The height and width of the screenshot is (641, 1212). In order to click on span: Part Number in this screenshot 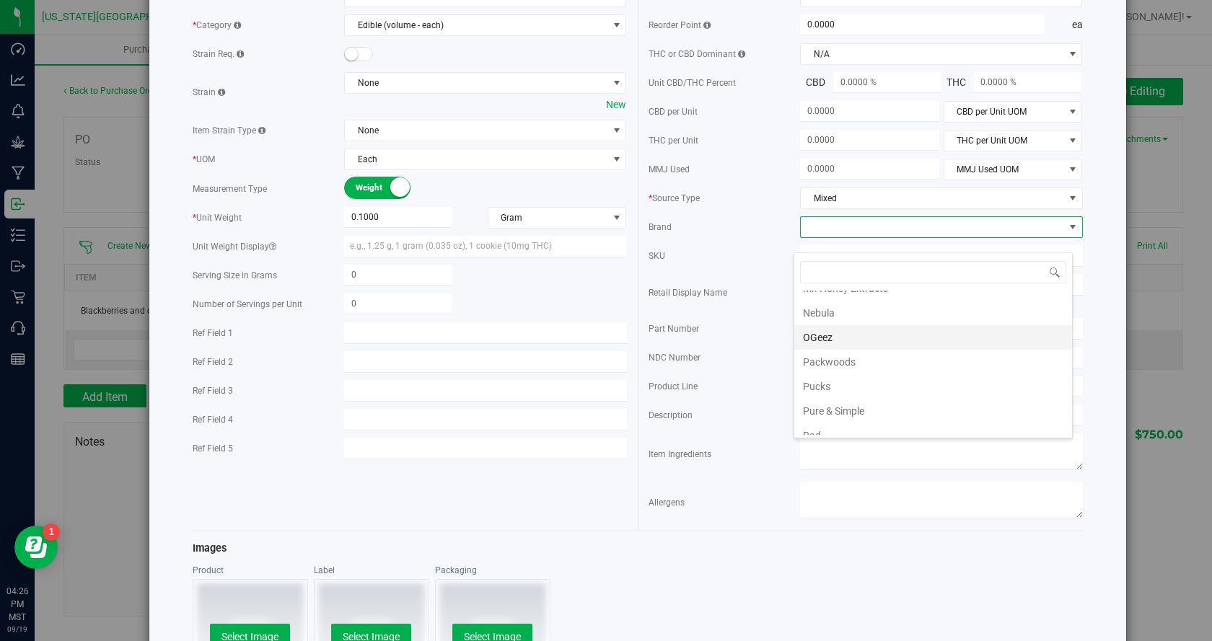, I will do `click(674, 329)`.